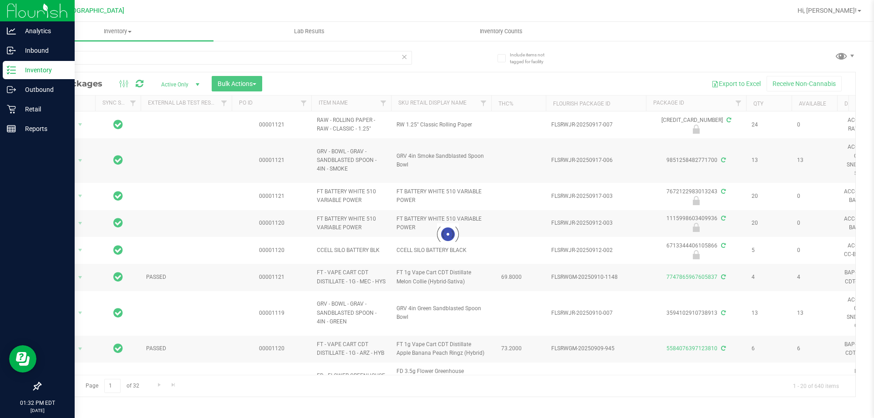 Image resolution: width=874 pixels, height=418 pixels. Describe the element at coordinates (43, 31) in the screenshot. I see `p: Analytics` at that location.